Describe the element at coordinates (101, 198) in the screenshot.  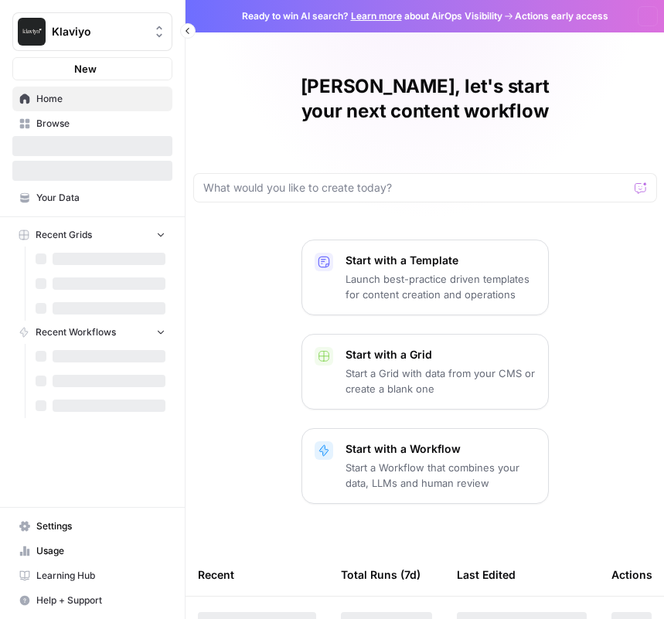
I see `span: Your Data` at that location.